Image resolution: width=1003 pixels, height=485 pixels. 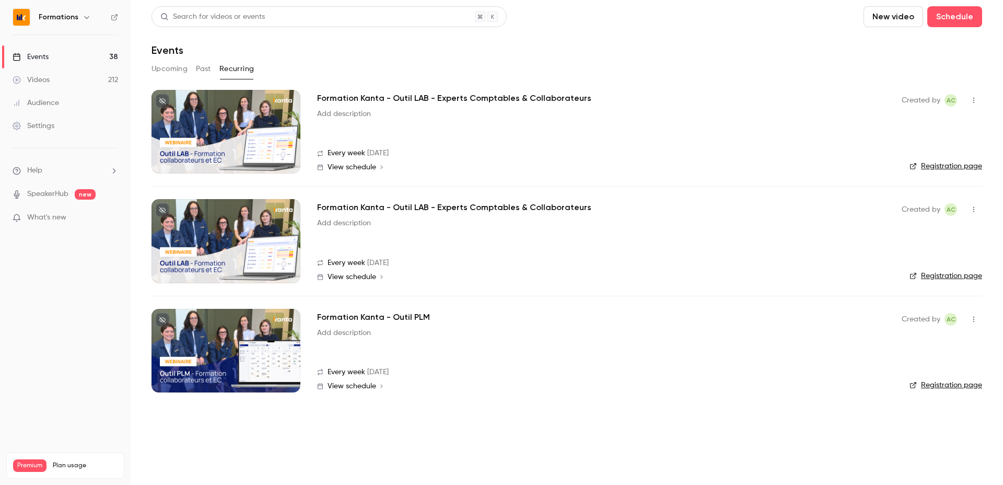 What do you see at coordinates (36, 103) in the screenshot?
I see `div: Audience` at bounding box center [36, 103].